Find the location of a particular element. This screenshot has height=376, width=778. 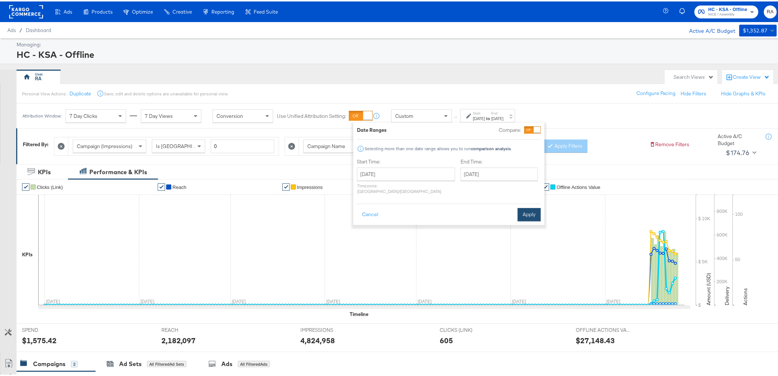

span: HC - KSA - Offline is located at coordinates (728, 8).